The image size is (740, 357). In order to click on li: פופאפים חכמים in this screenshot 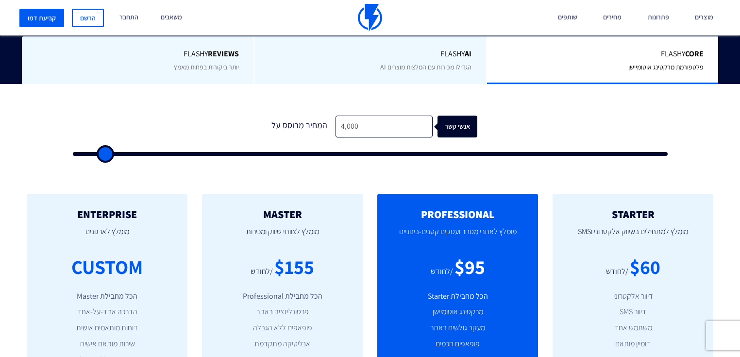, I will do `click(457, 344)`.